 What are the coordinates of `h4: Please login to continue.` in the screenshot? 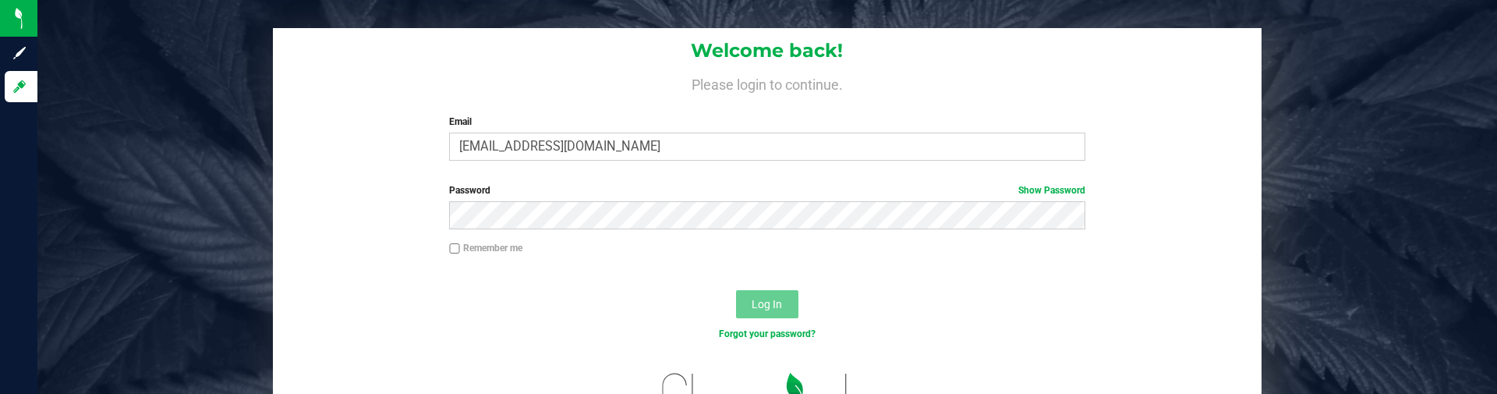 It's located at (767, 83).